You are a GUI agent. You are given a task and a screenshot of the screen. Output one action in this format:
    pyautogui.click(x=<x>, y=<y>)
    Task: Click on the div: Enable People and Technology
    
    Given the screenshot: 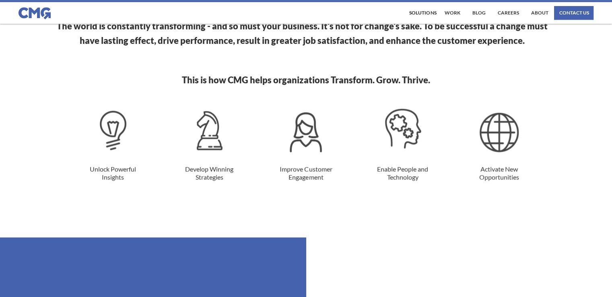 What is the action you would take?
    pyautogui.click(x=403, y=173)
    